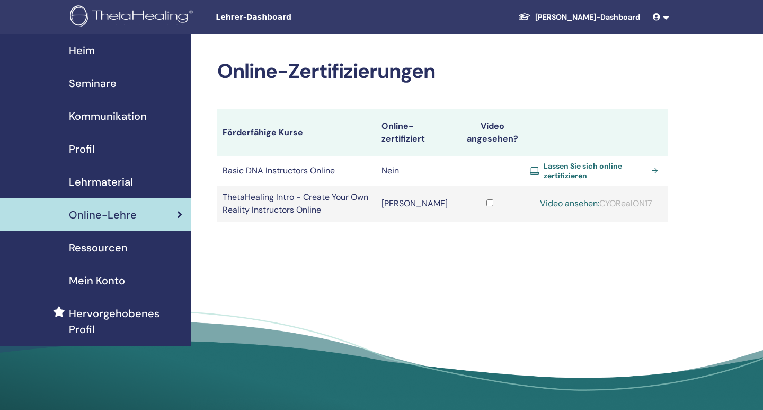 This screenshot has height=410, width=763. Describe the element at coordinates (297, 133) in the screenshot. I see `th: Förderfähige Kurse` at that location.